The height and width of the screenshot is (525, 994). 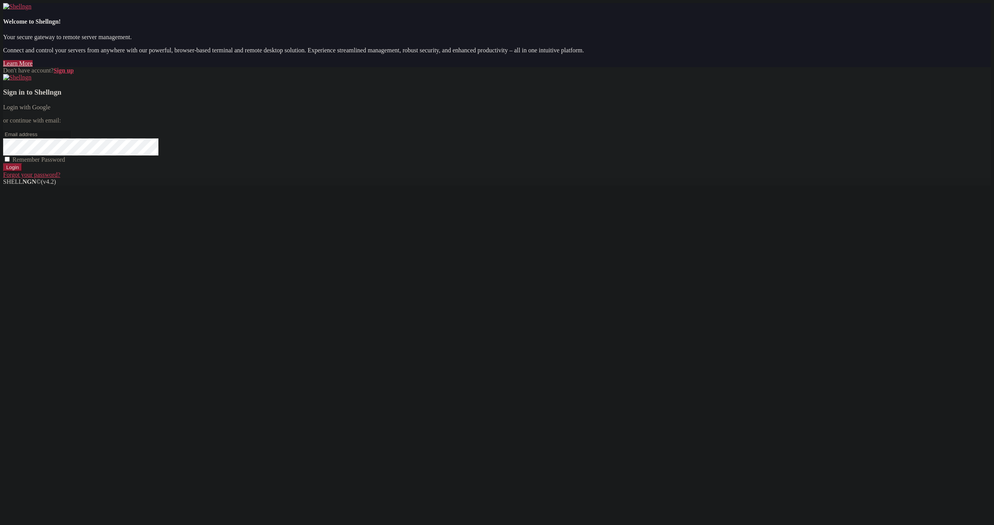 What do you see at coordinates (29, 182) in the screenshot?
I see `span: SHELL ©` at bounding box center [29, 182].